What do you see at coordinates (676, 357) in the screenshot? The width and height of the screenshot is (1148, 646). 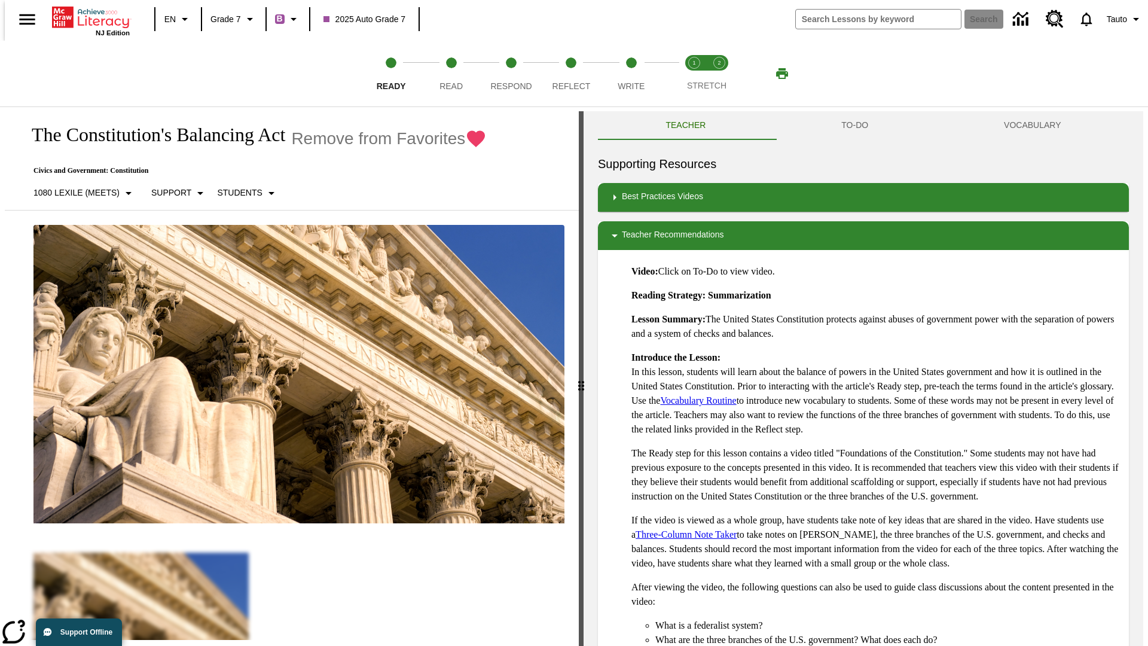 I see `strong: Introduce the Lesson:` at bounding box center [676, 357].